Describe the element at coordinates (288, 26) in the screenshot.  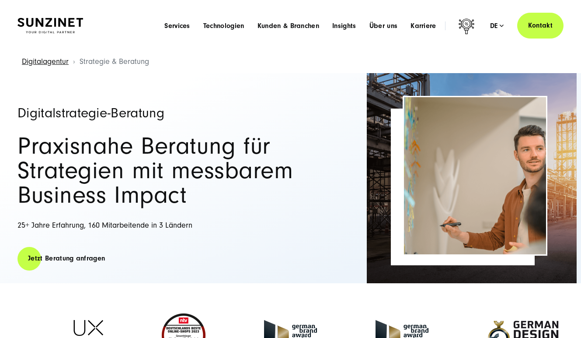
I see `a: Kunden & Branchen` at that location.